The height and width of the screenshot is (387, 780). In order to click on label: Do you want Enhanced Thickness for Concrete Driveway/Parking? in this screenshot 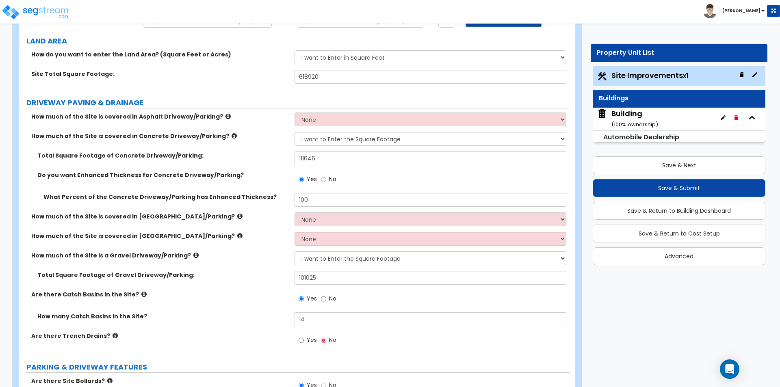, I will do `click(163, 175)`.